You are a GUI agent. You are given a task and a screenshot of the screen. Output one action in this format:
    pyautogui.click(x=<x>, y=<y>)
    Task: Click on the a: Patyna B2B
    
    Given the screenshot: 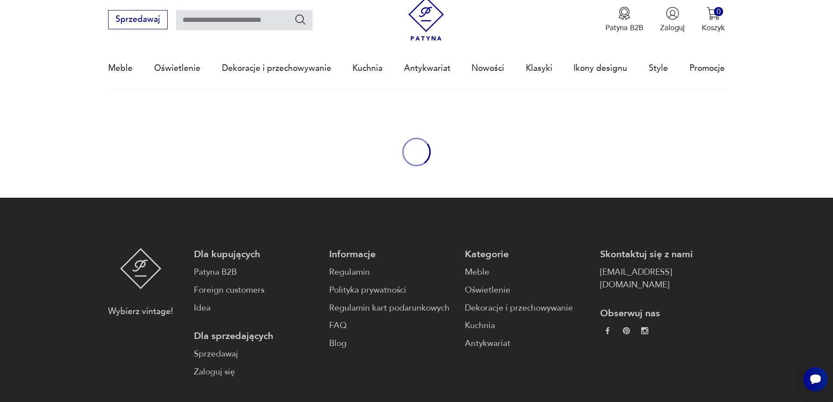 What is the action you would take?
    pyautogui.click(x=256, y=272)
    